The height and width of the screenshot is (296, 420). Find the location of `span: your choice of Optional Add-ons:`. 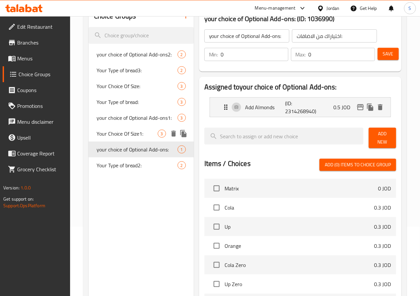

span: your choice of Optional Add-ons: is located at coordinates (137, 150).